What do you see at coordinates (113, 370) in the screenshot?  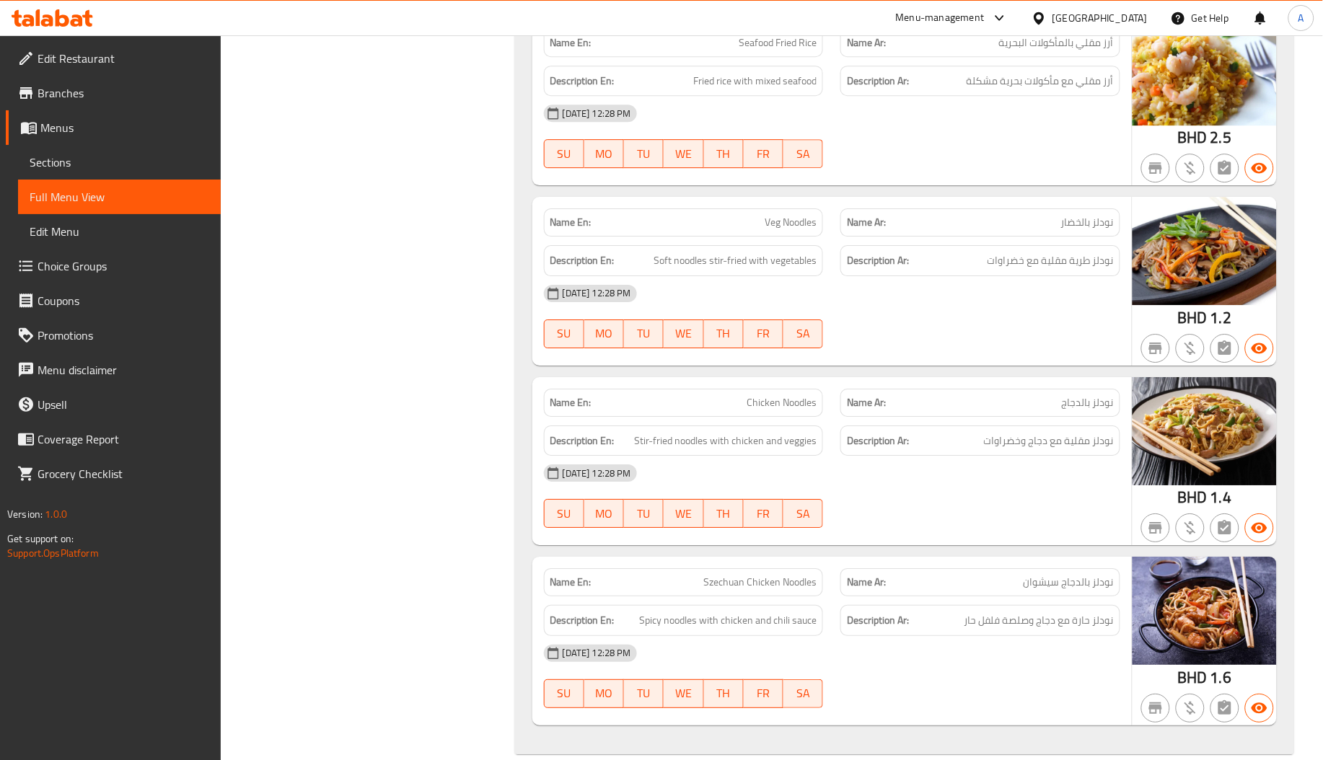 I see `a: Menu disclaimer` at bounding box center [113, 370].